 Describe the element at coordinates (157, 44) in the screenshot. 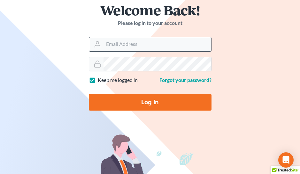

I see `input: Email Address` at that location.